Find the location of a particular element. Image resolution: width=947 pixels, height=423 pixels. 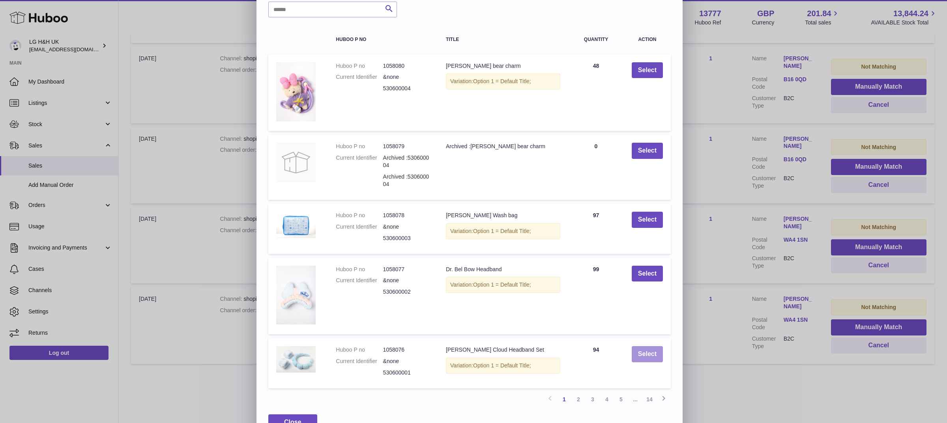

td: 97 is located at coordinates (596, 229).